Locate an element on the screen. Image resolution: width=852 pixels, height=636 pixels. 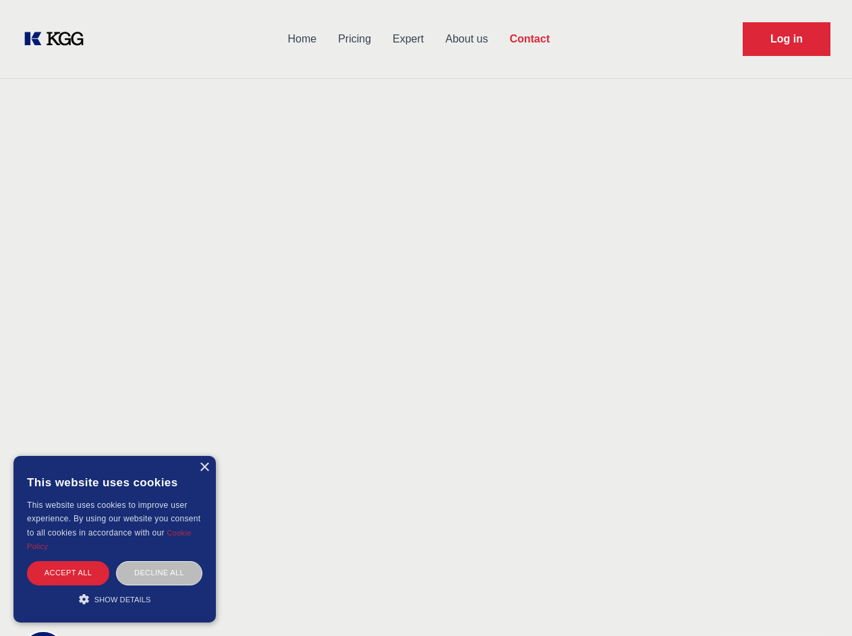
a: Request Demo is located at coordinates (786, 39).